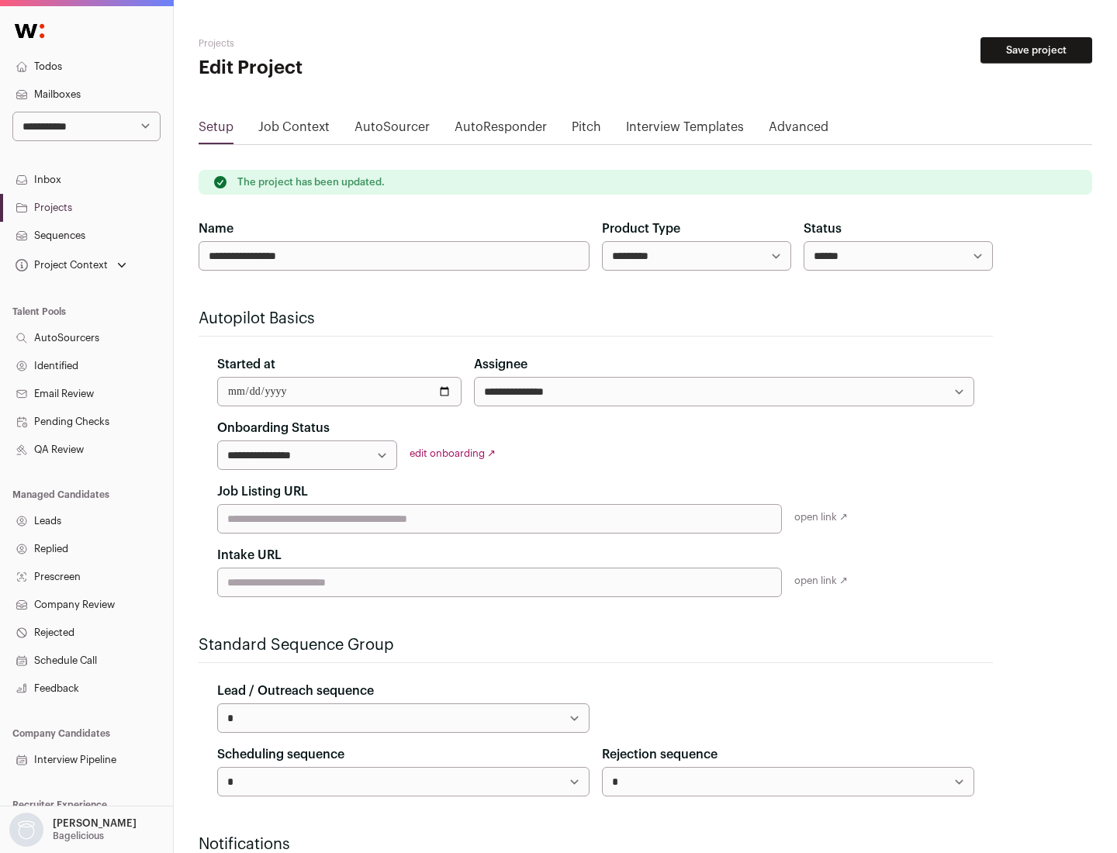 The width and height of the screenshot is (1117, 853). Describe the element at coordinates (392, 130) in the screenshot. I see `a: AutoSourcer` at that location.